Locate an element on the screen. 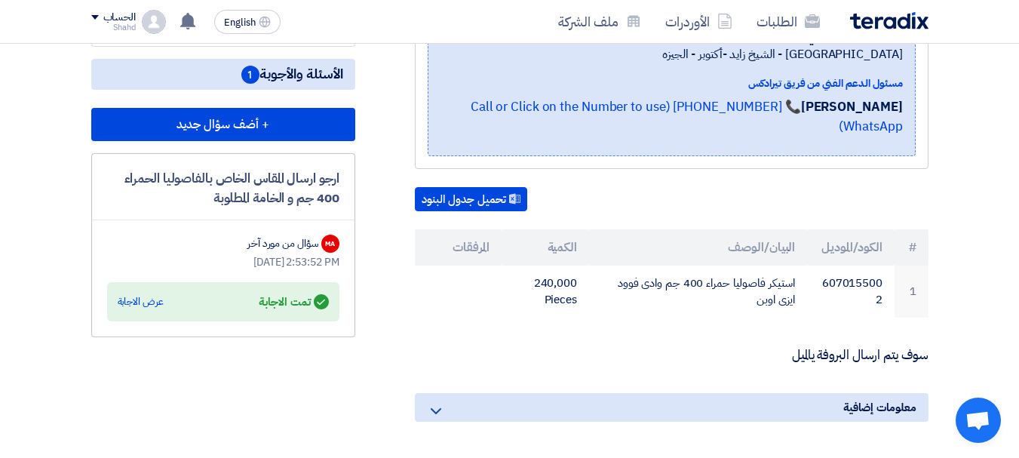 This screenshot has height=458, width=1019. span: الأسئلة والأجوبة is located at coordinates (292, 74).